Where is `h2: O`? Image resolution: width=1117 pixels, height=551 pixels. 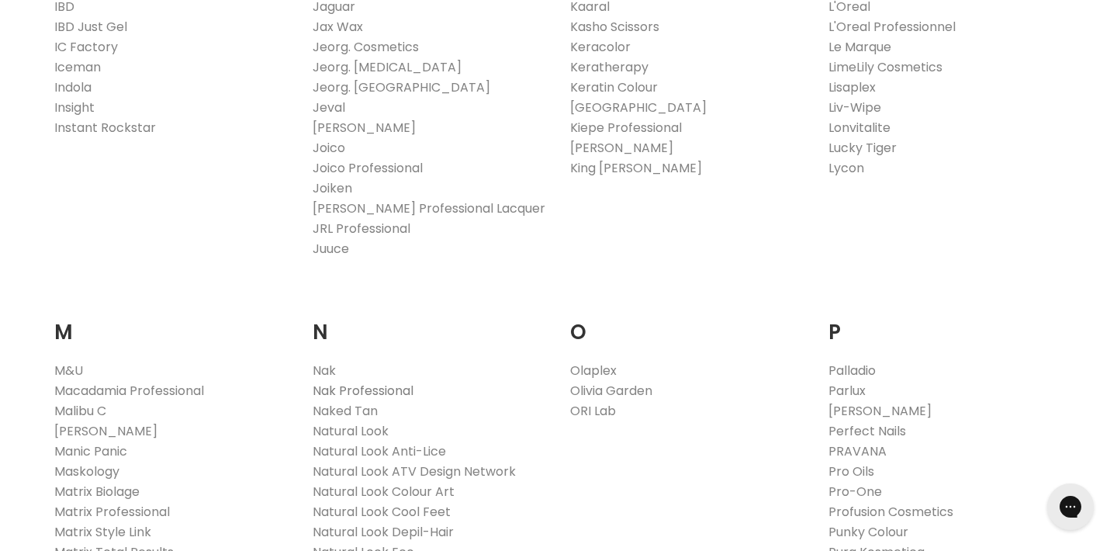 h2: O is located at coordinates (687, 322).